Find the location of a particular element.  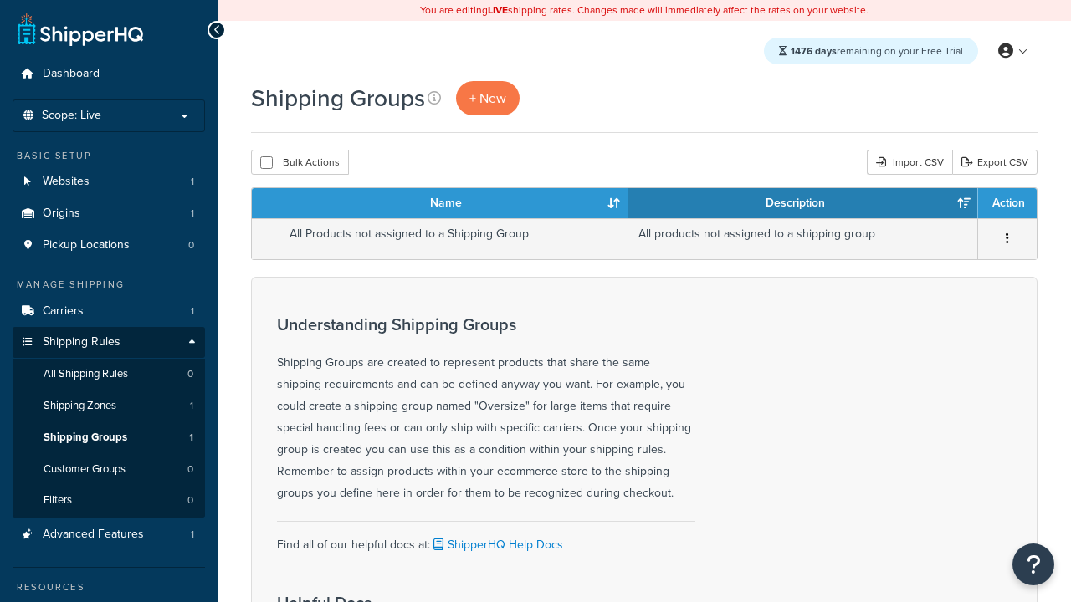

a: Advanced Features 1 is located at coordinates (109, 535).